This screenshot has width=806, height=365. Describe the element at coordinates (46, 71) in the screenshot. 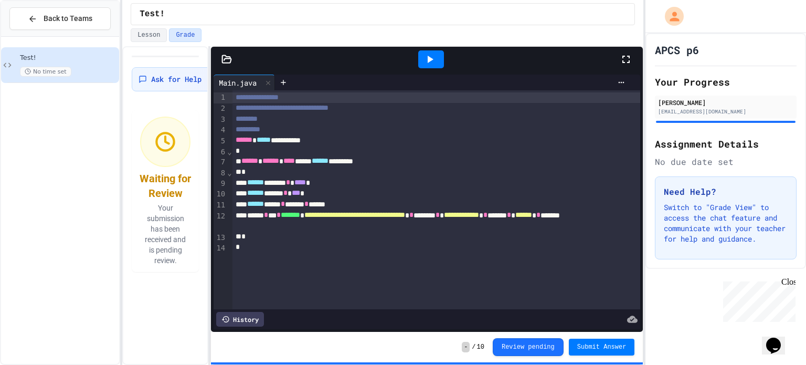

I see `span: No time set` at that location.